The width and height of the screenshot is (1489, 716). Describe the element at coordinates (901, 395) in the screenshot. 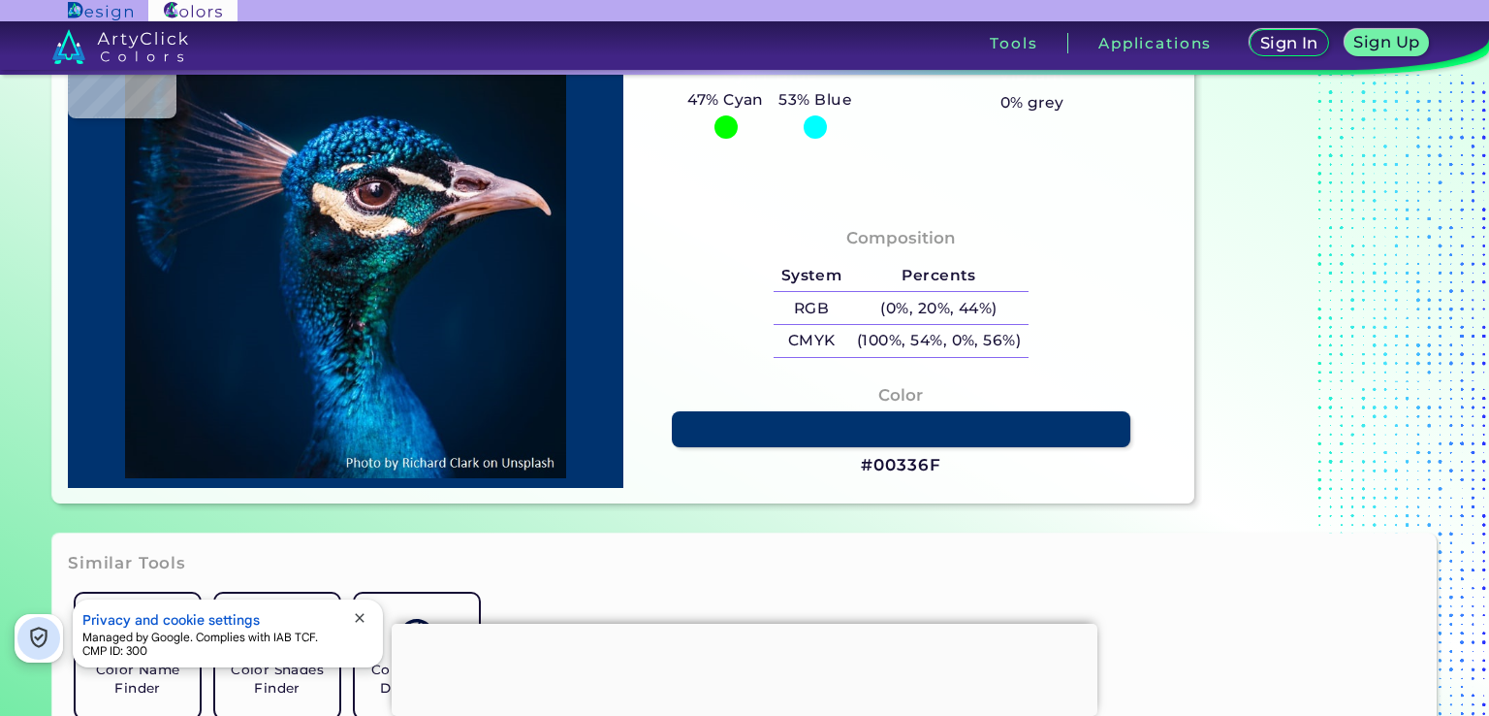

I see `h4: Color` at that location.